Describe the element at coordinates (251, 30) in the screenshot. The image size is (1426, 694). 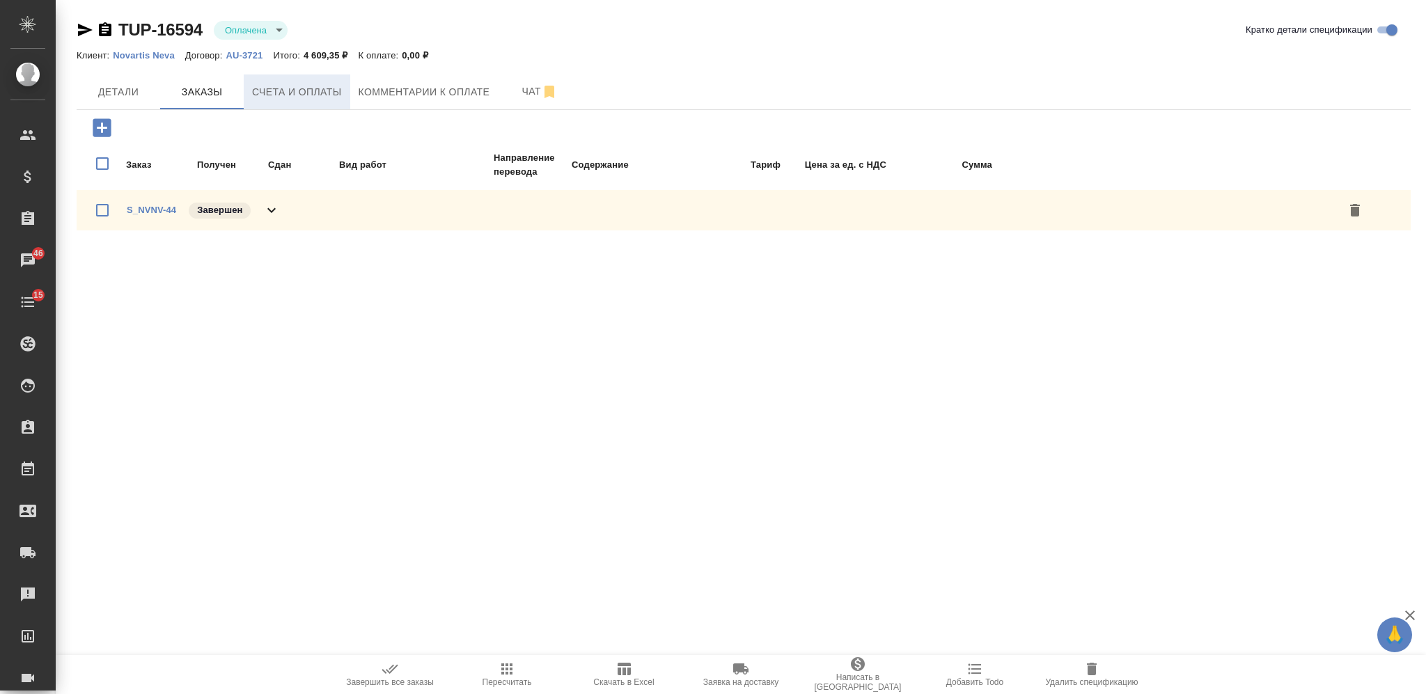
I see `div: Оплачена` at that location.